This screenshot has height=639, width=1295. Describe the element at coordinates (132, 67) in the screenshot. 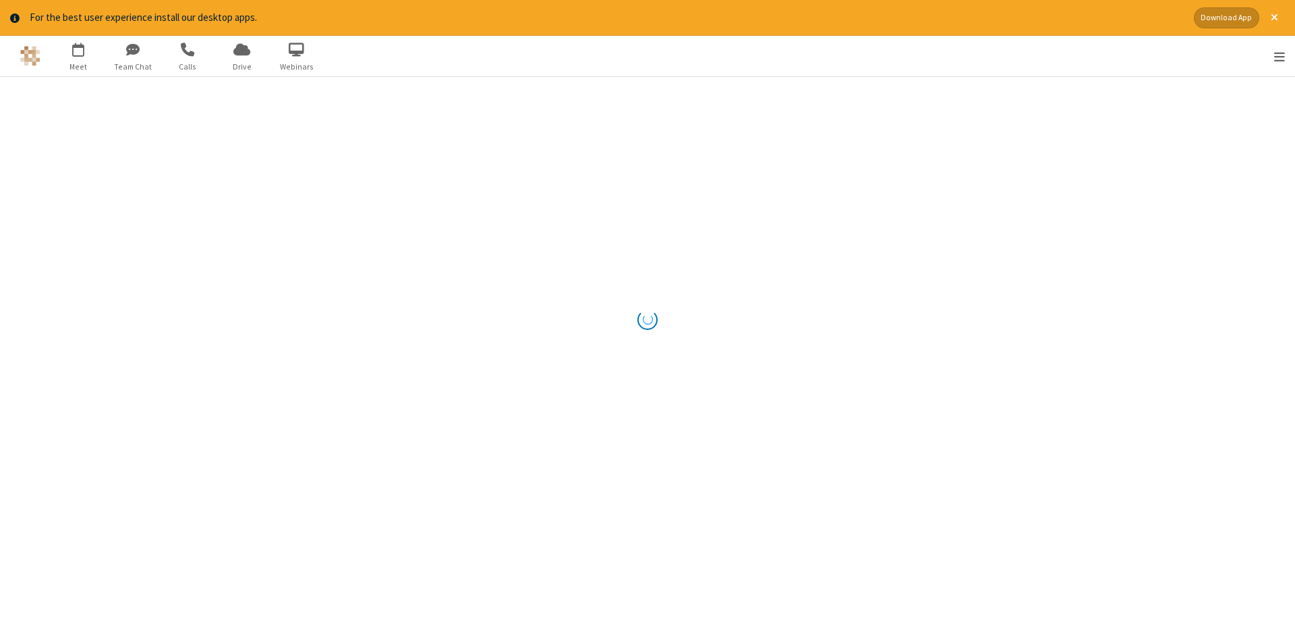

I see `span: Team Chat` at that location.